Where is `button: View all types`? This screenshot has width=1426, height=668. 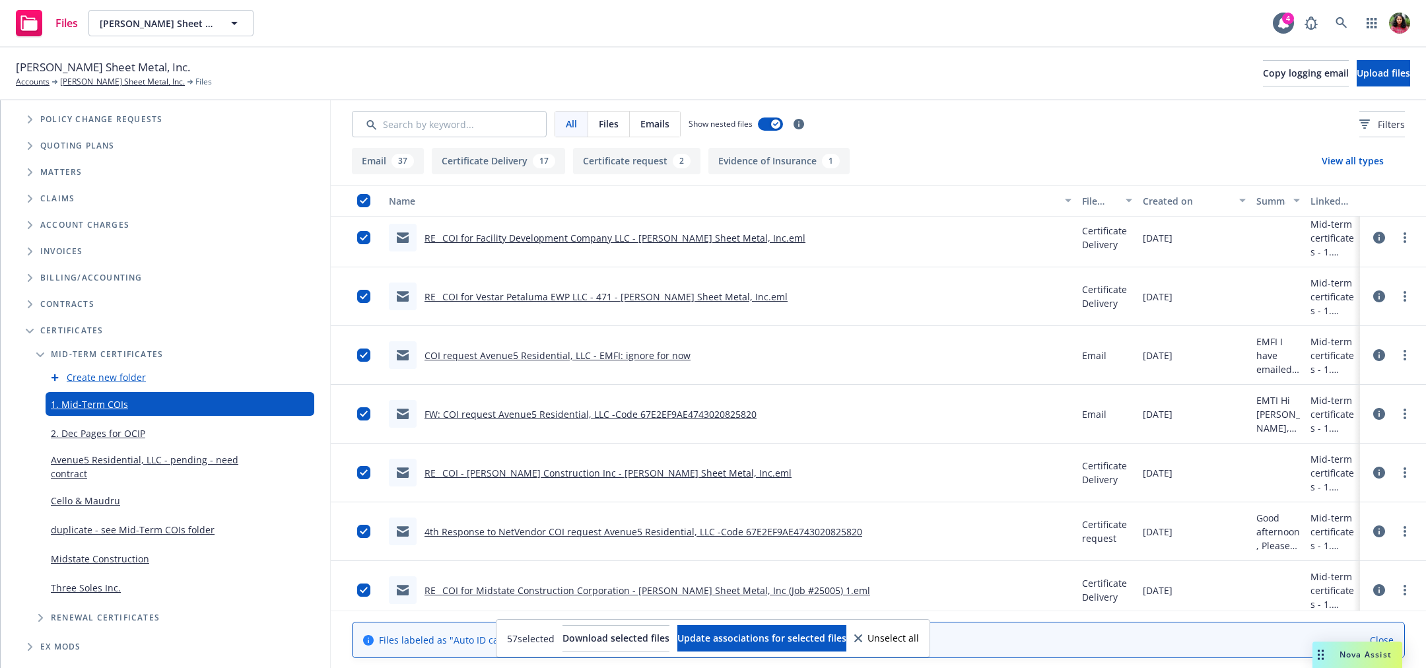
button: View all types is located at coordinates (1353, 161).